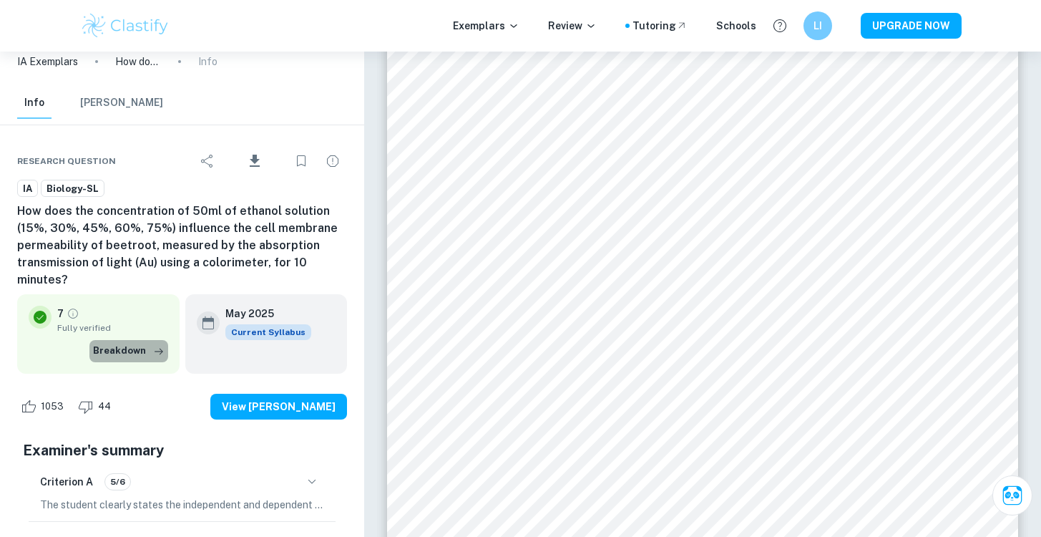 This screenshot has width=1041, height=537. I want to click on a: Clastify logo, so click(125, 26).